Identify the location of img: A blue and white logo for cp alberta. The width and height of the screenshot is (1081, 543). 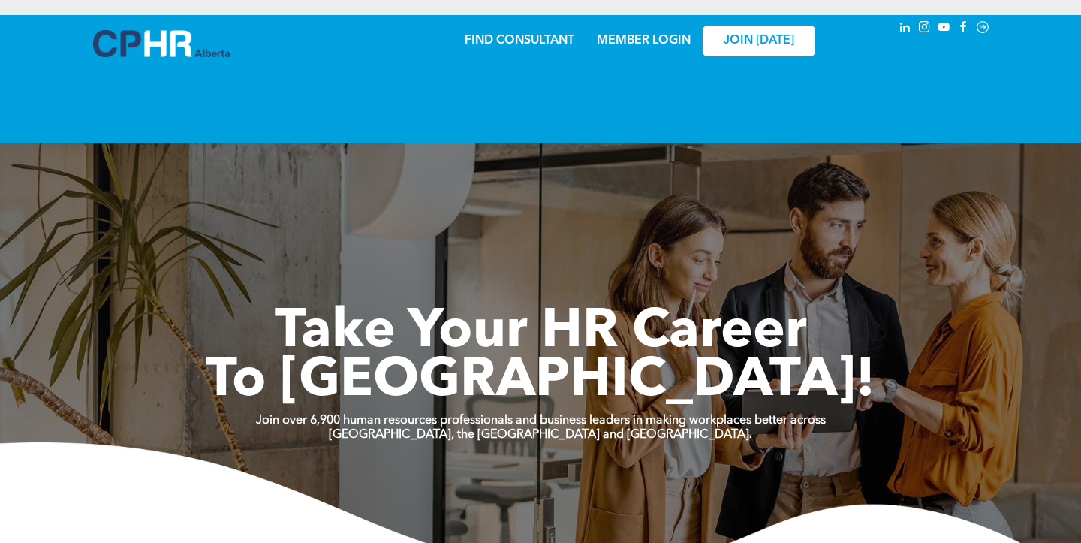
(161, 44).